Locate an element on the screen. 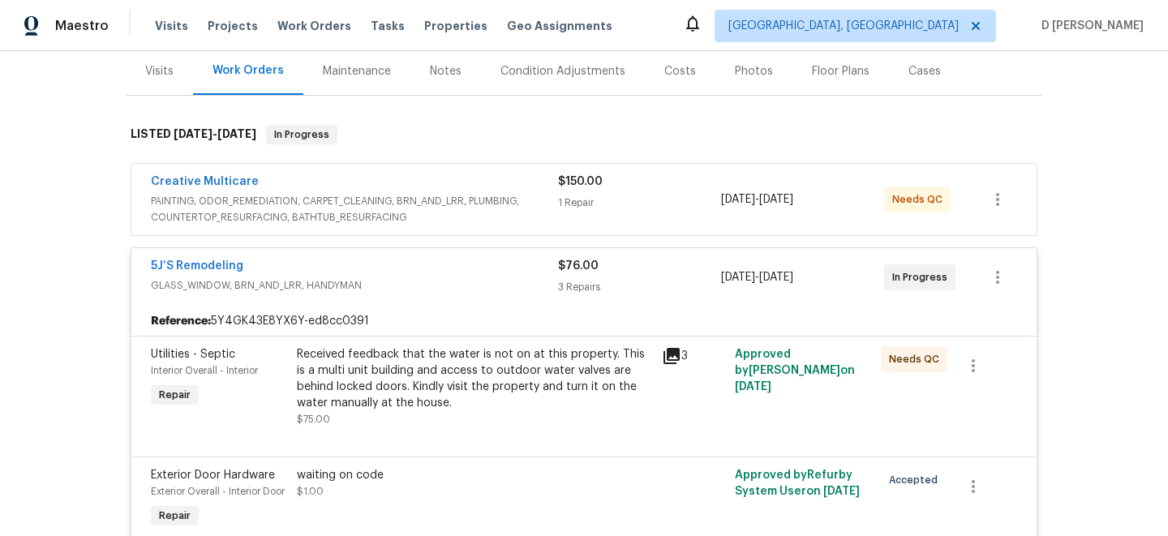  span: Accepted is located at coordinates (917, 480).